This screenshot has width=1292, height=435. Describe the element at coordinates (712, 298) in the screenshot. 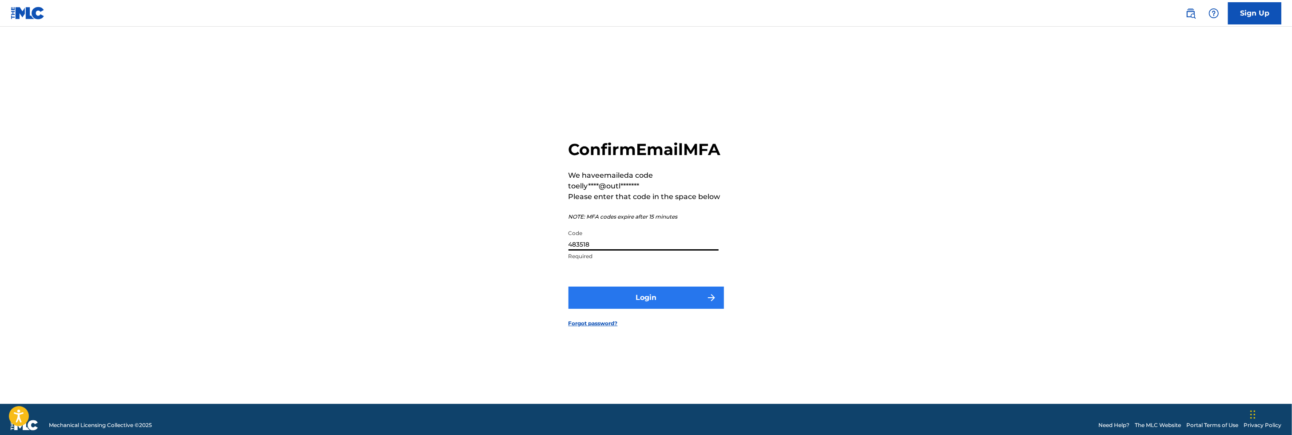

I see `img: f7272a7cc735f4ea7f67.svg` at that location.